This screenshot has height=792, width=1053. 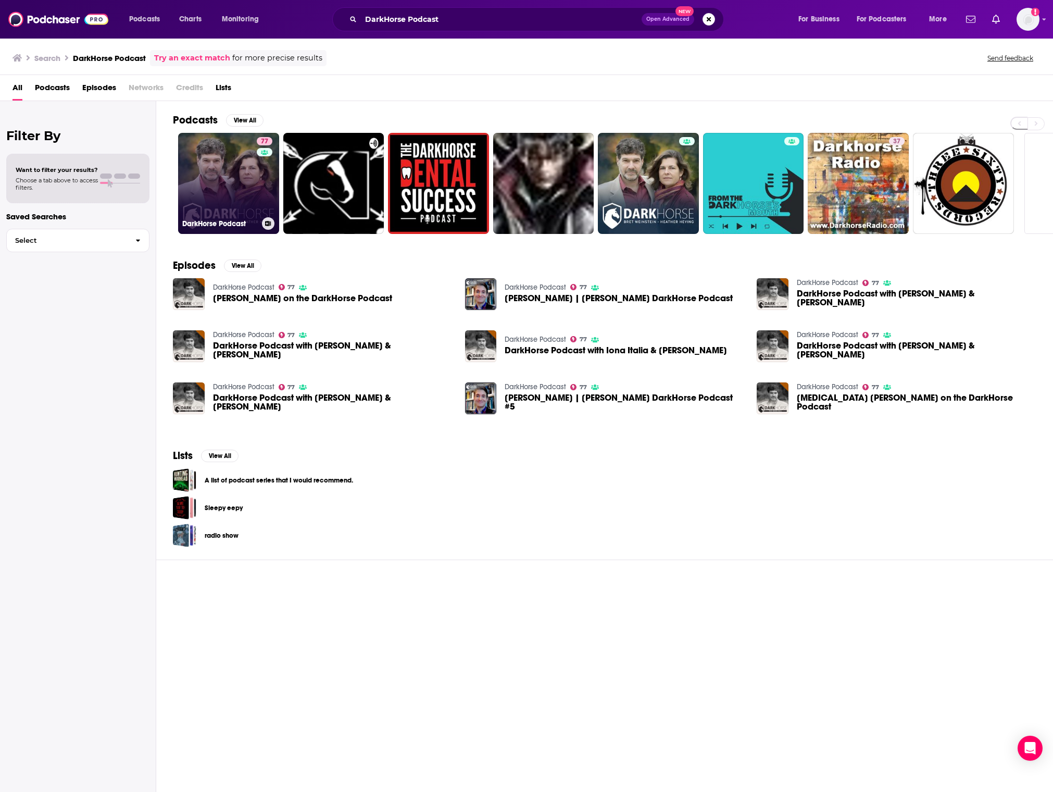 What do you see at coordinates (190, 90) in the screenshot?
I see `span: Credits` at bounding box center [190, 90].